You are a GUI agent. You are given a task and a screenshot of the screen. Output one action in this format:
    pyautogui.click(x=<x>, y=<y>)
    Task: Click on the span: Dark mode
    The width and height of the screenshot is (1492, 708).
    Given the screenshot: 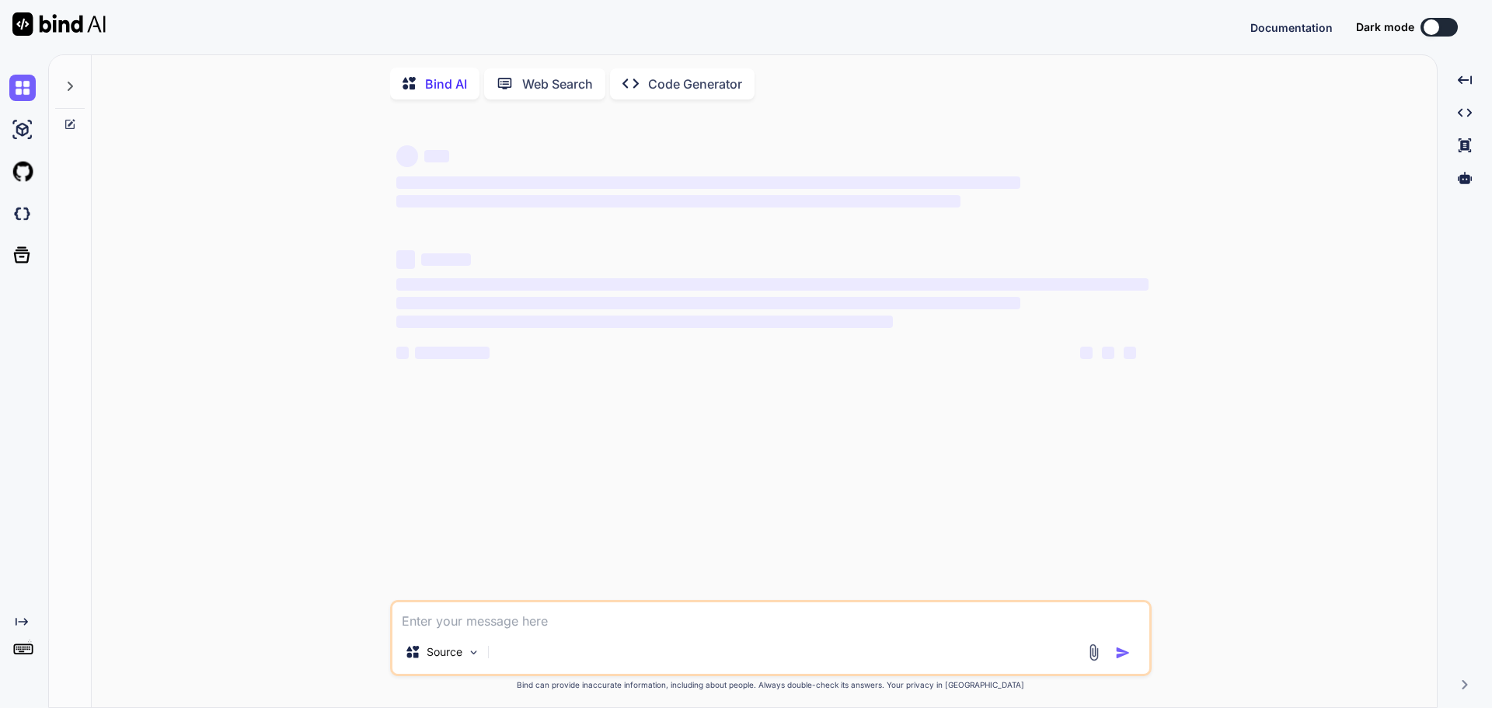 What is the action you would take?
    pyautogui.click(x=1385, y=27)
    